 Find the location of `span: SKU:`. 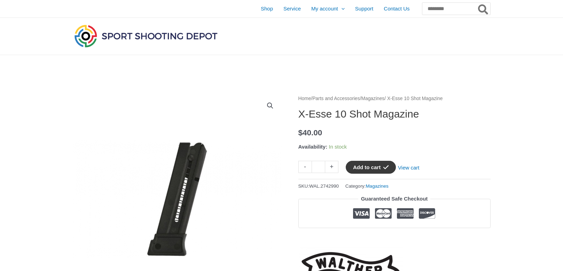

span: SKU: is located at coordinates (319, 186).